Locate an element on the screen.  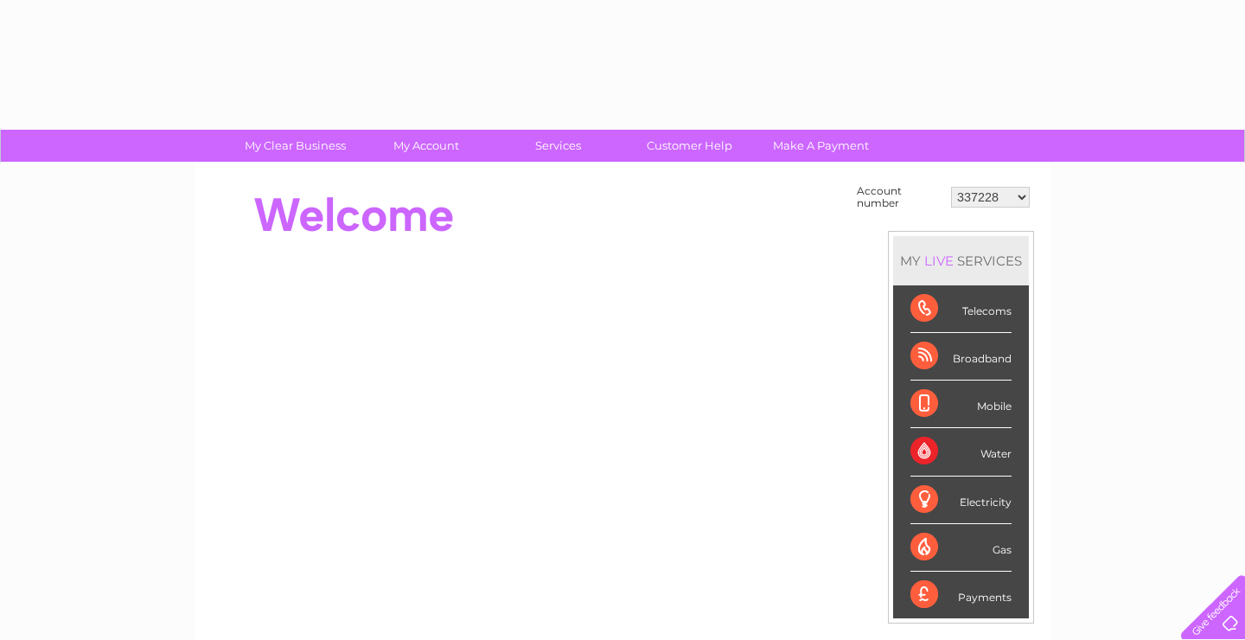
div: Broadband is located at coordinates (960, 356).